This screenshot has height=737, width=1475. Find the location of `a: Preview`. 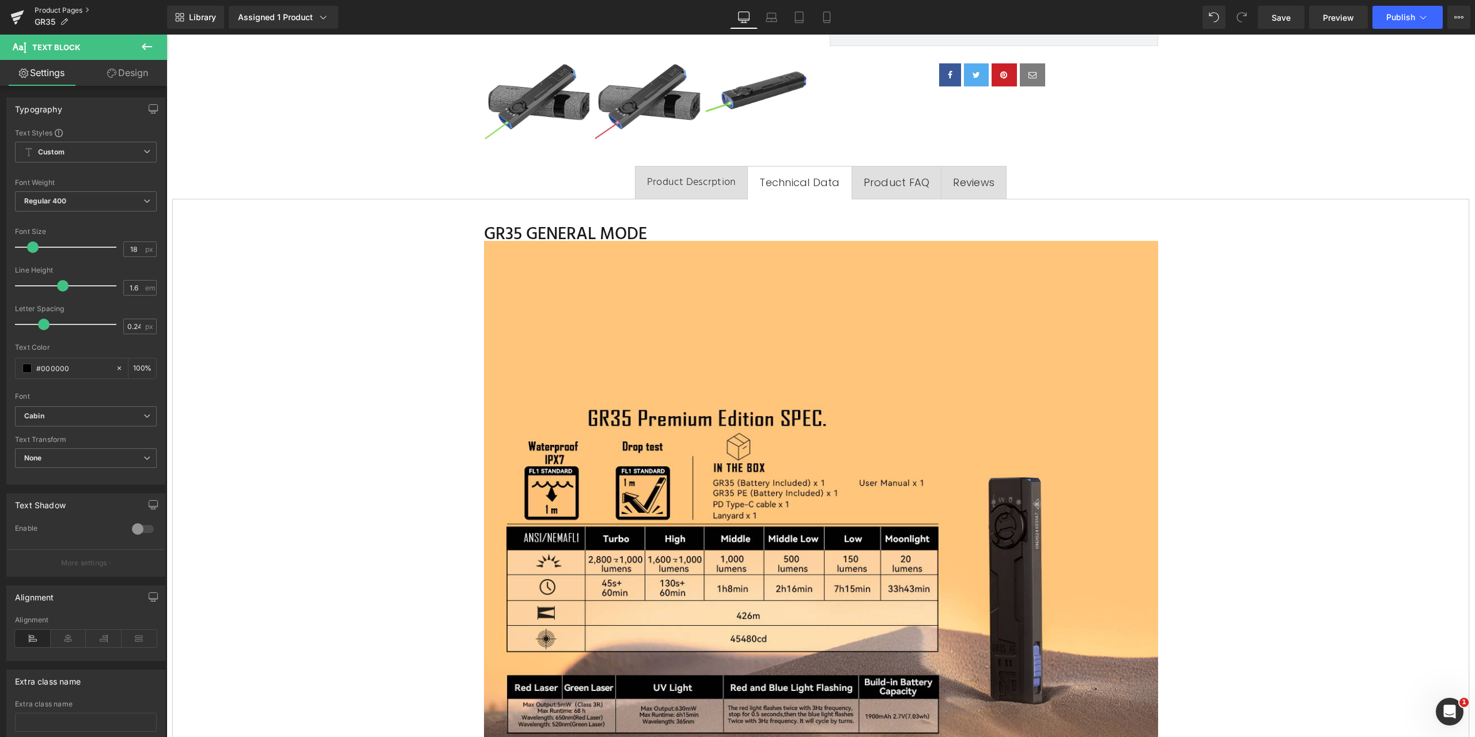

a: Preview is located at coordinates (1339, 17).